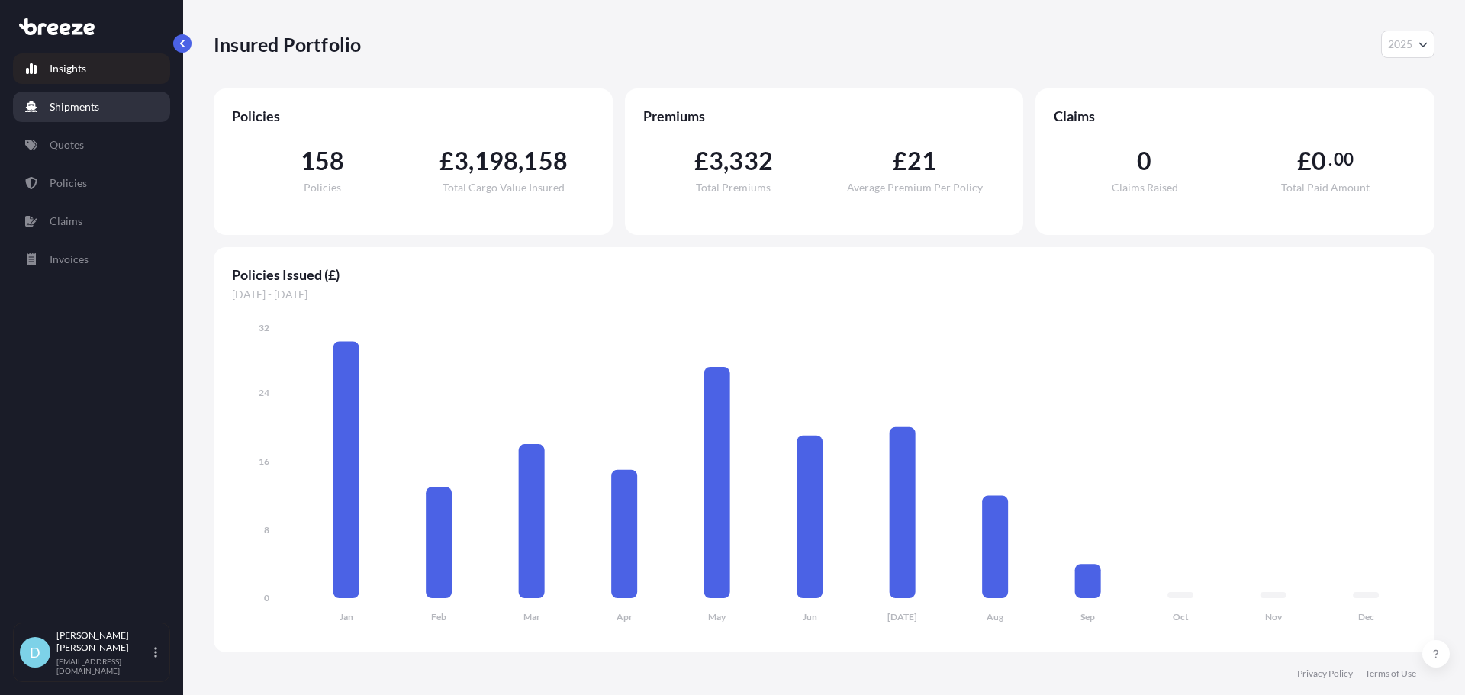 This screenshot has height=695, width=1465. What do you see at coordinates (264, 461) in the screenshot?
I see `tspan: 16` at bounding box center [264, 461].